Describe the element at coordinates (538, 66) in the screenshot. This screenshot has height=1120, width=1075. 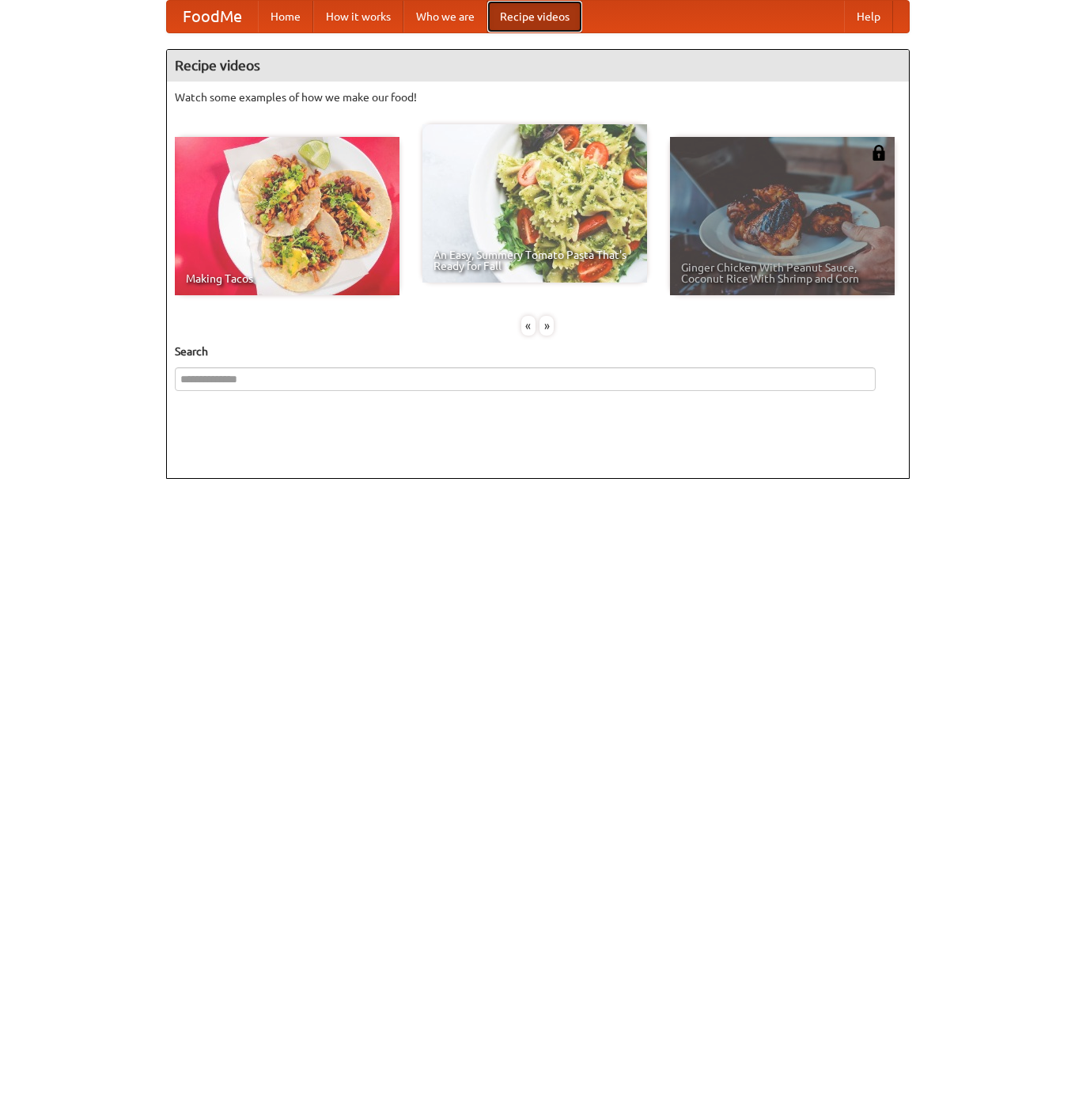
I see `h4: Recipe videos` at that location.